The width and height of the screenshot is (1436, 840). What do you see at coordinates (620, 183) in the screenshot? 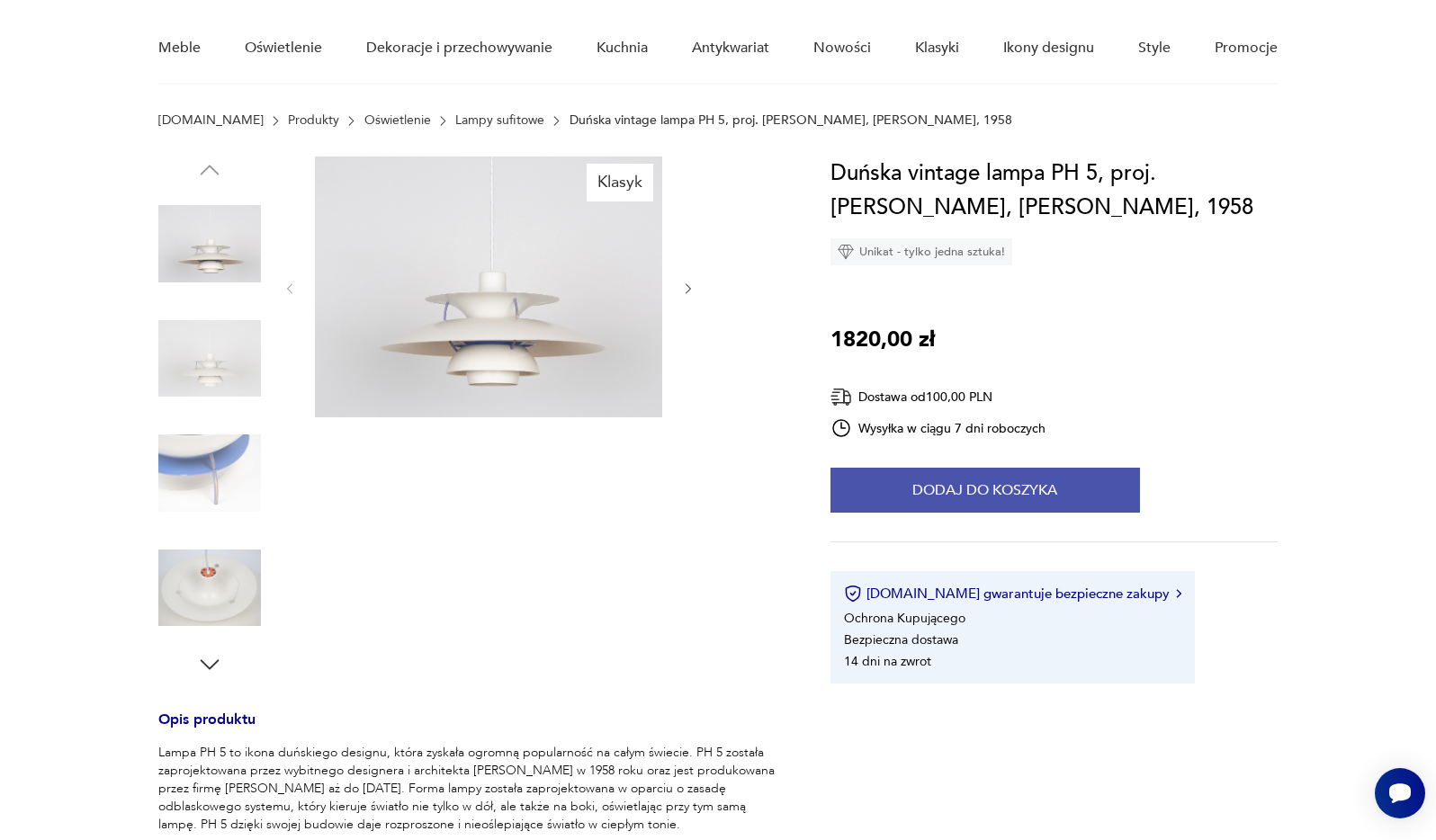
I see `div: Klasyk` at bounding box center [620, 183].